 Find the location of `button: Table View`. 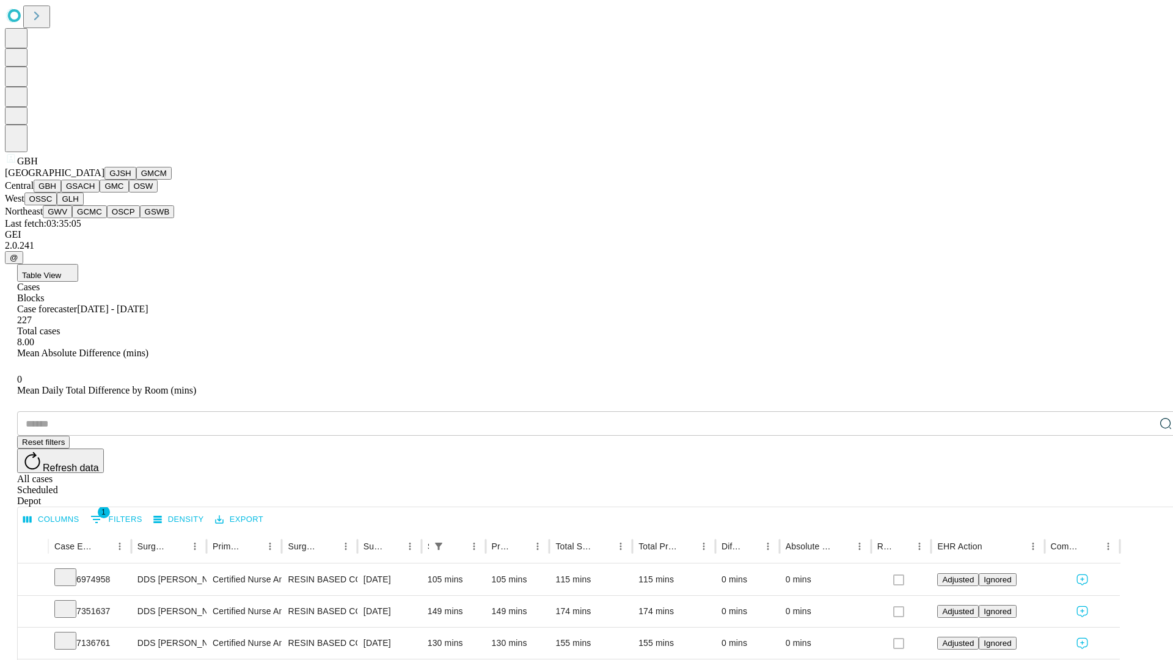

button: Table View is located at coordinates (48, 273).